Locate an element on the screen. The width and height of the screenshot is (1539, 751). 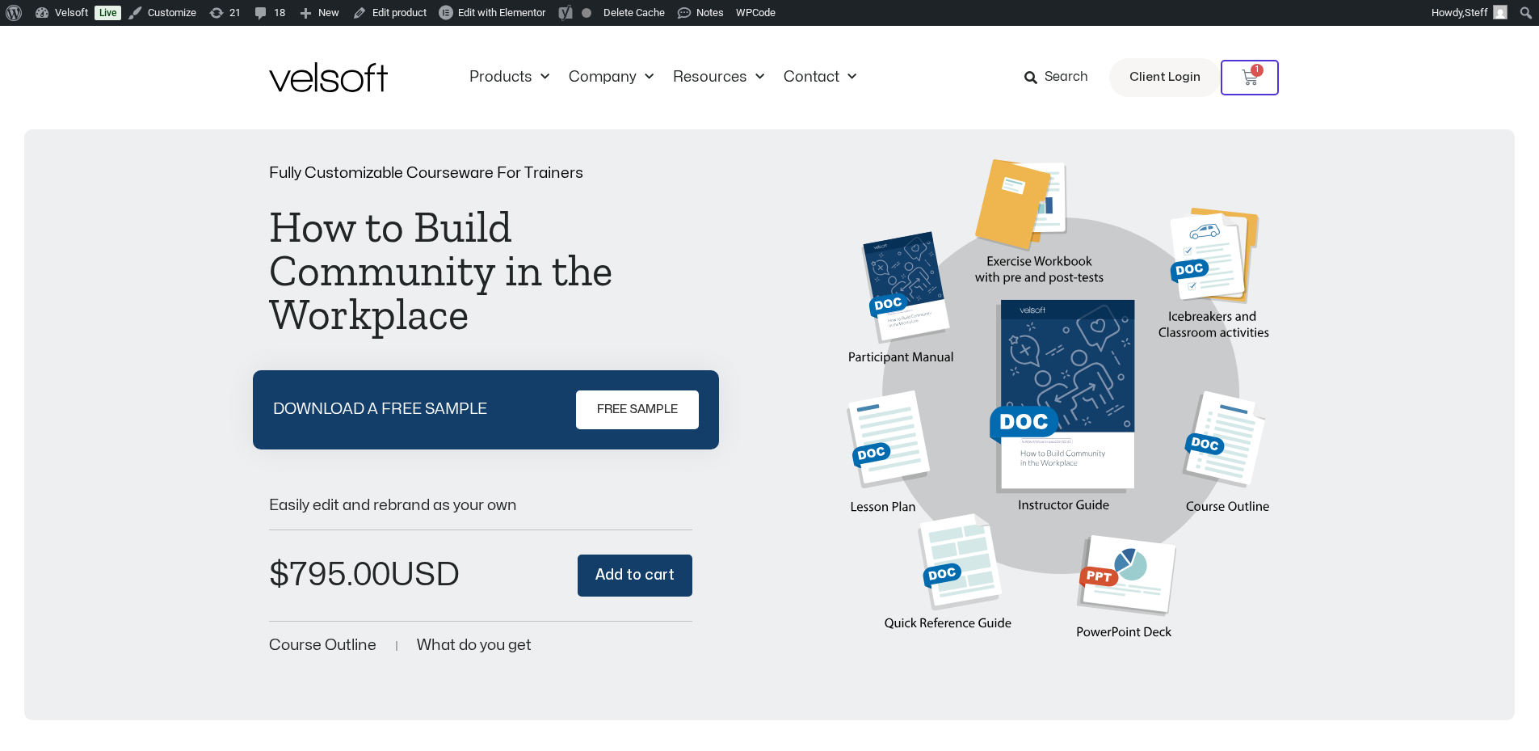
a: FREE SAMPLE is located at coordinates (638, 410).